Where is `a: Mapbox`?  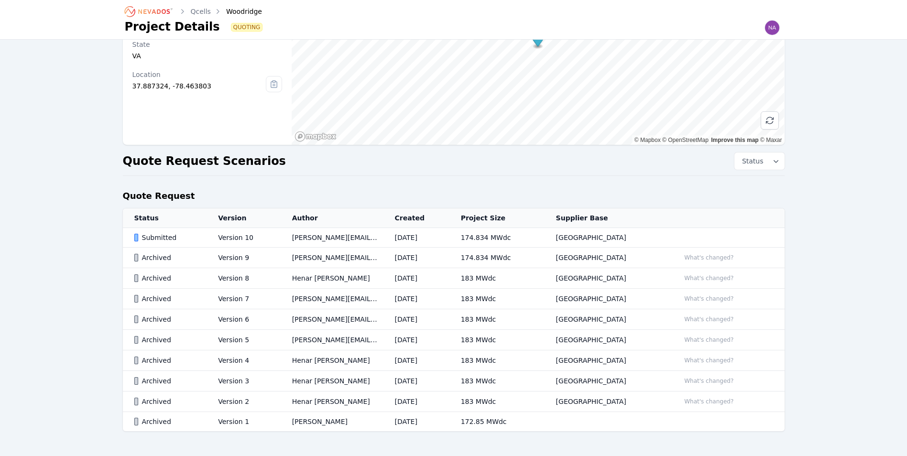
a: Mapbox is located at coordinates (648, 140).